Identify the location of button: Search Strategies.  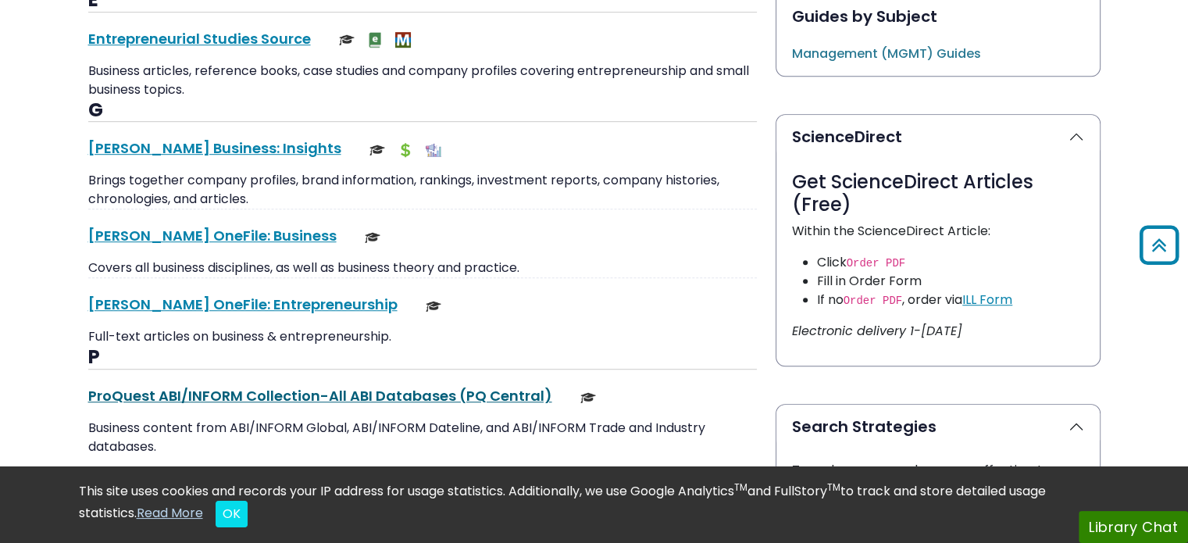
(938, 426).